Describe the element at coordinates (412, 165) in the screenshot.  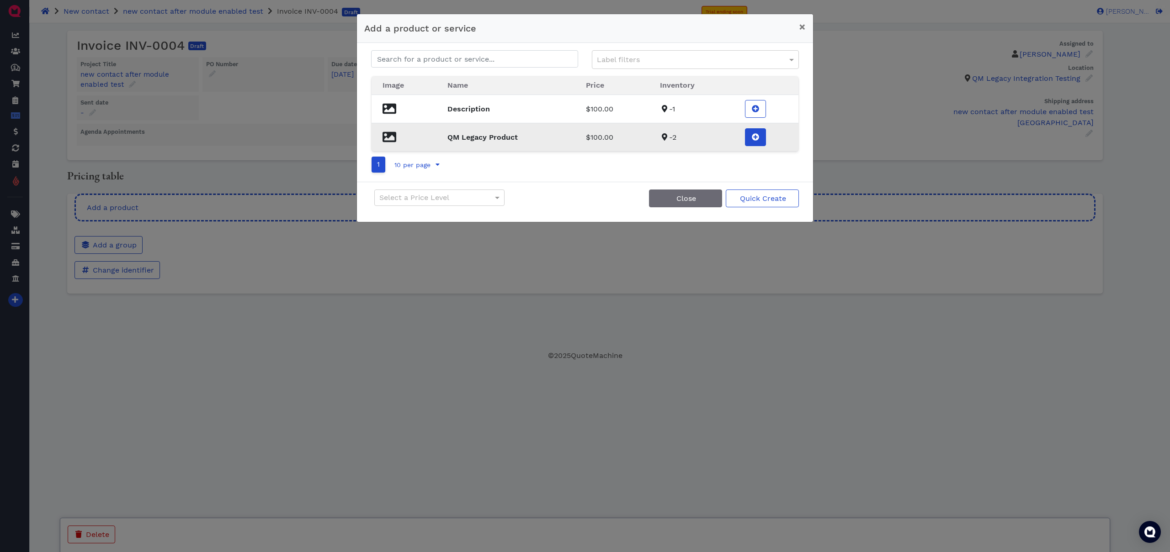
I see `span: 10 per page` at that location.